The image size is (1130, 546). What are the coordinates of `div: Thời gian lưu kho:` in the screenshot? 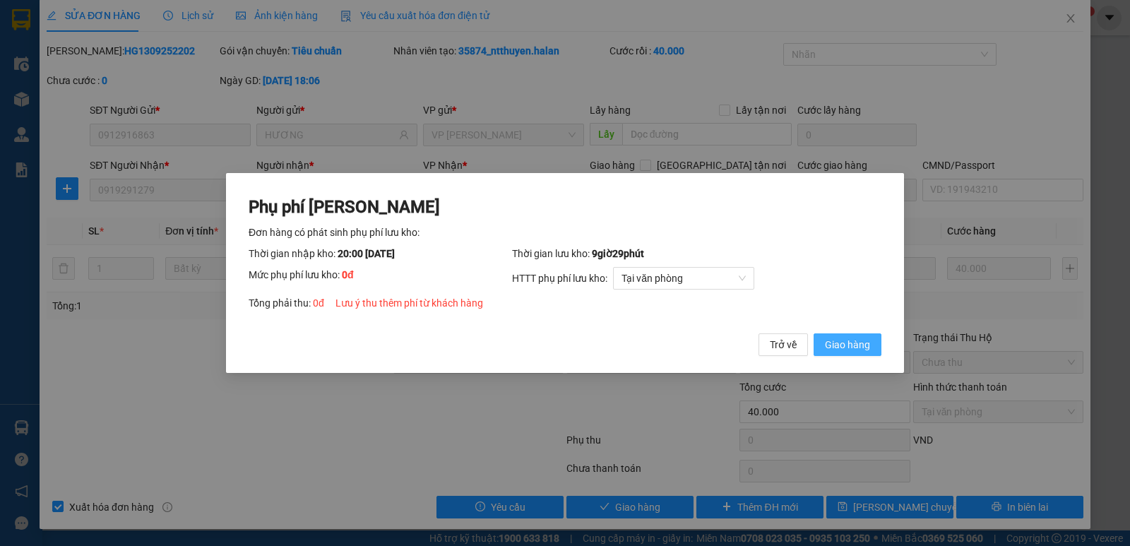 It's located at (696, 254).